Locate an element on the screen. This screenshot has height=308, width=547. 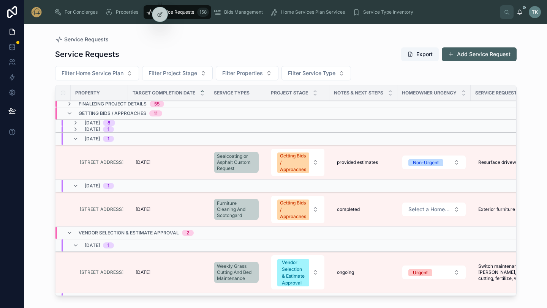
a: Properties is located at coordinates (123, 12).